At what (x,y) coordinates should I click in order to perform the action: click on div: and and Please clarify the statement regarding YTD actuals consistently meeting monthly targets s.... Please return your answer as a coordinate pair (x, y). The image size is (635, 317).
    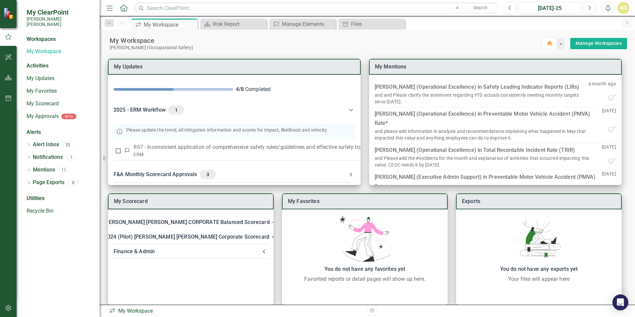
    Looking at the image, I should click on (481, 98).